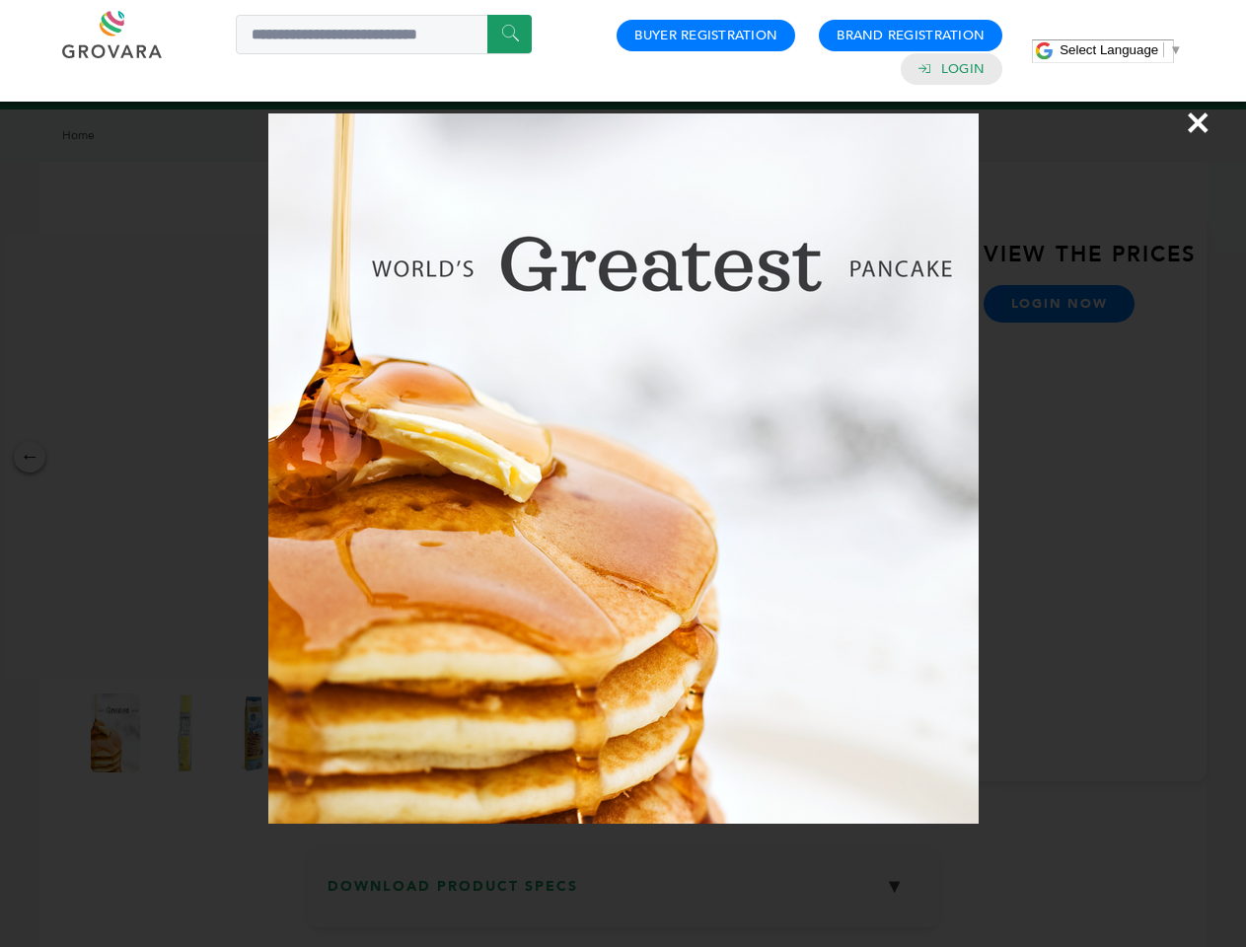 The image size is (1246, 947). What do you see at coordinates (384, 35) in the screenshot?
I see `input: Search a product or brand...` at bounding box center [384, 35].